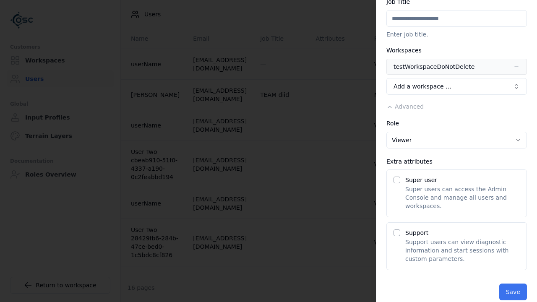 The width and height of the screenshot is (537, 302). I want to click on div: testWorkspaceDoNotDelete, so click(434, 67).